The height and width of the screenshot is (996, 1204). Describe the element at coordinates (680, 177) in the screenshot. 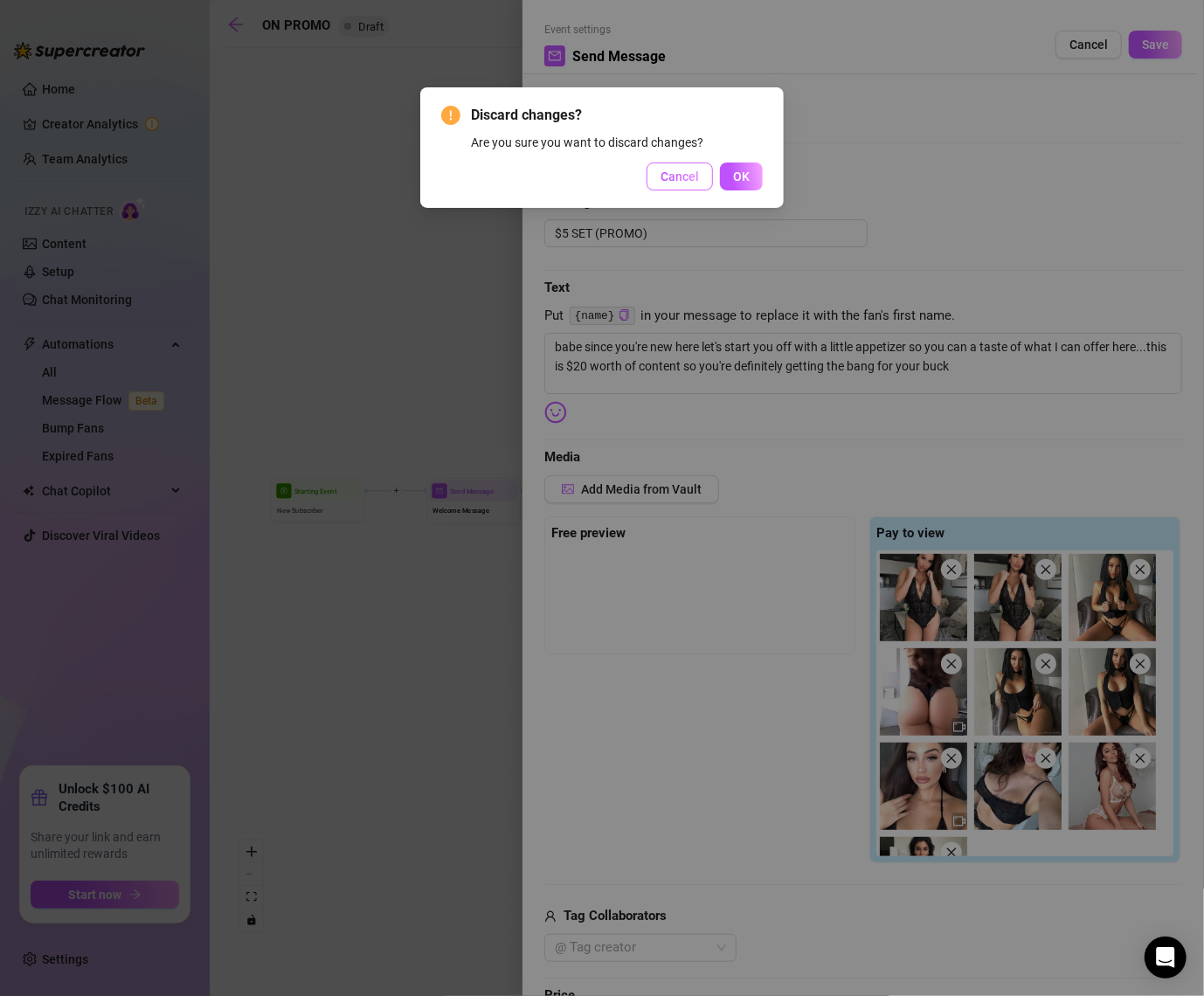

I see `span: Cancel` at that location.